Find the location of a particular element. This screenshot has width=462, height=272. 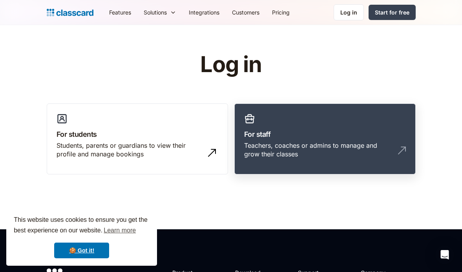

a: For studentsStudents, parents or guardians to view their profile and manage bookings is located at coordinates (137, 139).